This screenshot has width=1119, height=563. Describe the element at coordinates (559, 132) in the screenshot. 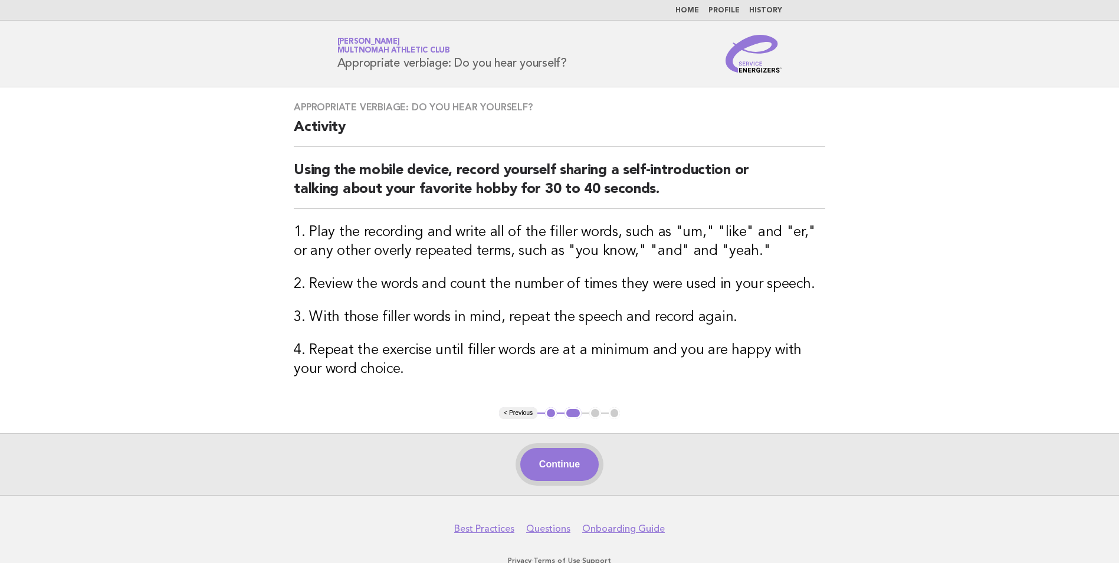

I see `h2: Activity` at that location.